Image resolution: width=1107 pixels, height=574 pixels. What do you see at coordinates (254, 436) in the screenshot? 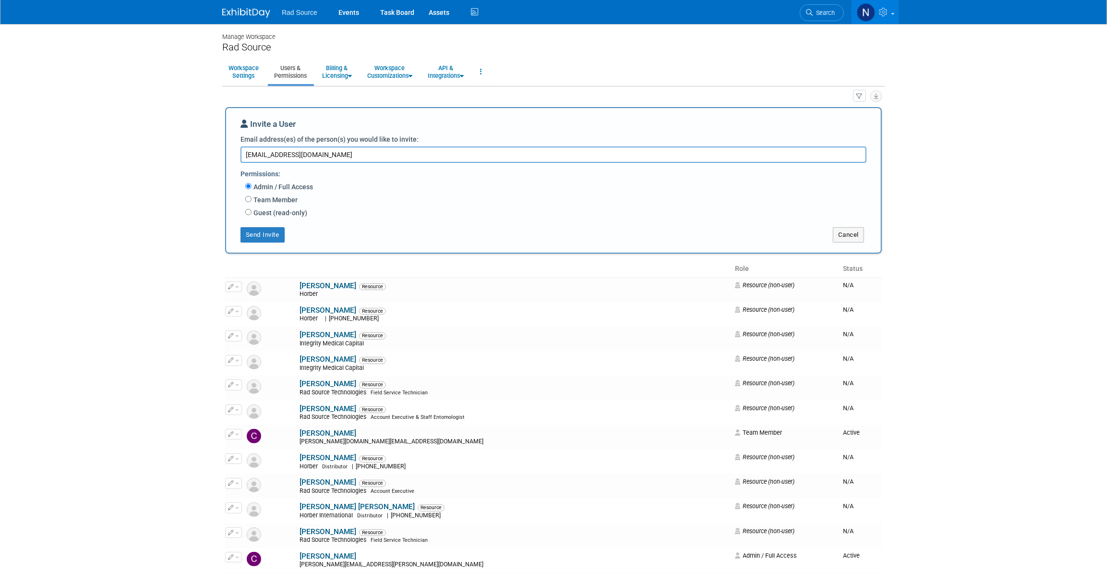
I see `img: Candice Cash` at bounding box center [254, 436].